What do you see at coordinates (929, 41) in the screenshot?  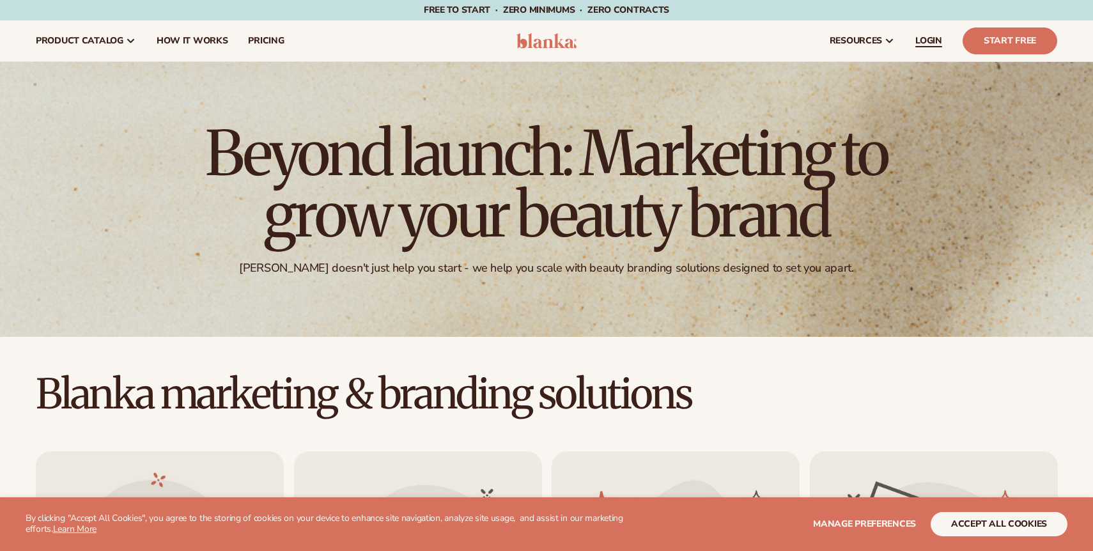 I see `a: LOGIN` at bounding box center [929, 41].